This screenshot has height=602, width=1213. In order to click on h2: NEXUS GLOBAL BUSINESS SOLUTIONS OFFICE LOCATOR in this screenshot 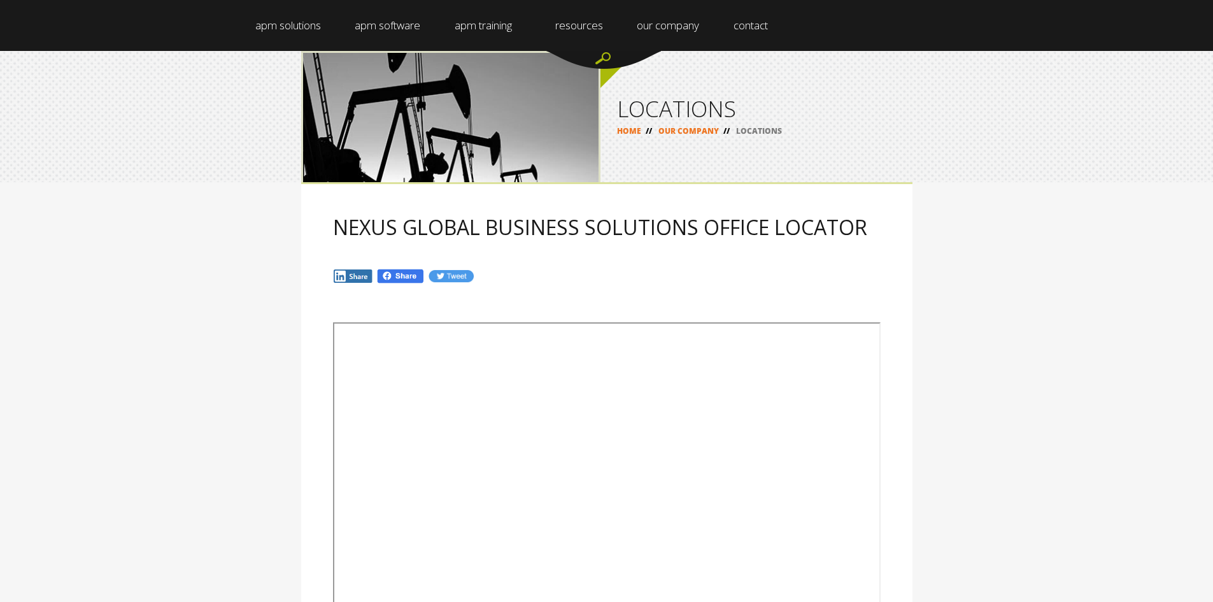, I will do `click(607, 227)`.